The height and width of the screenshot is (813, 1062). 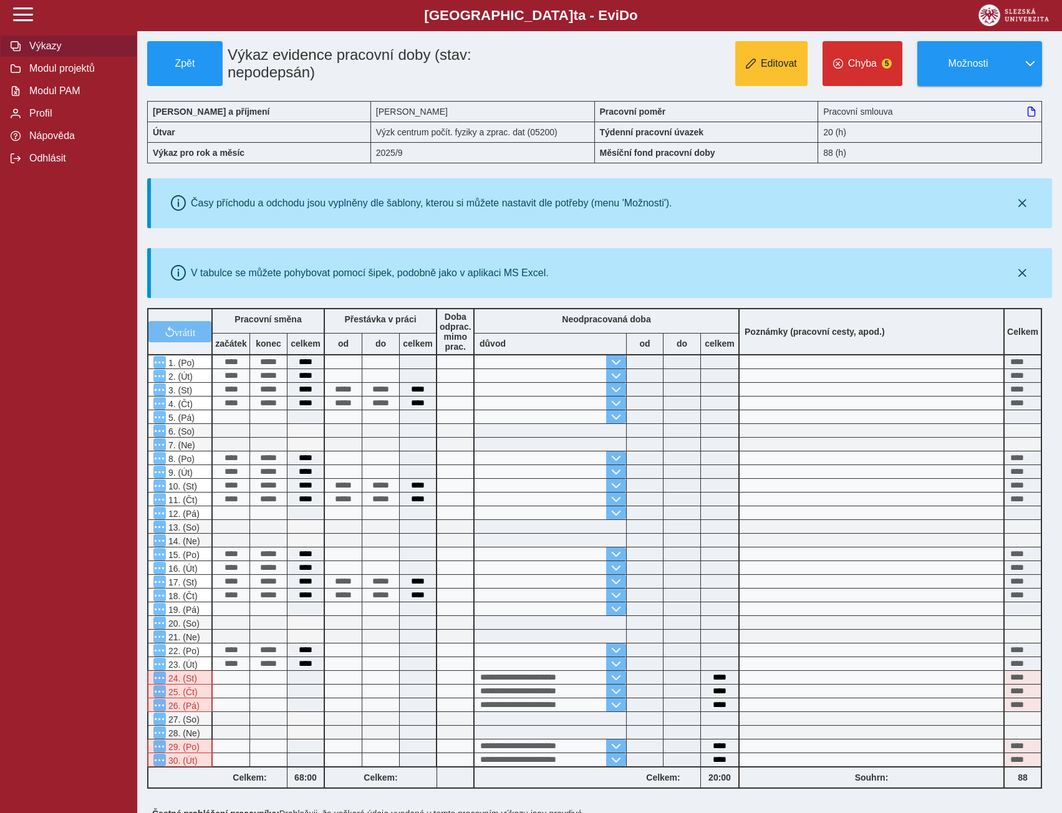 What do you see at coordinates (380, 319) in the screenshot?
I see `b: Přestávka v práci` at bounding box center [380, 319].